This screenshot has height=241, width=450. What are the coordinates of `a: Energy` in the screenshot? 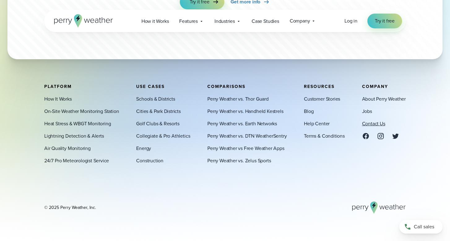 It's located at (143, 149).